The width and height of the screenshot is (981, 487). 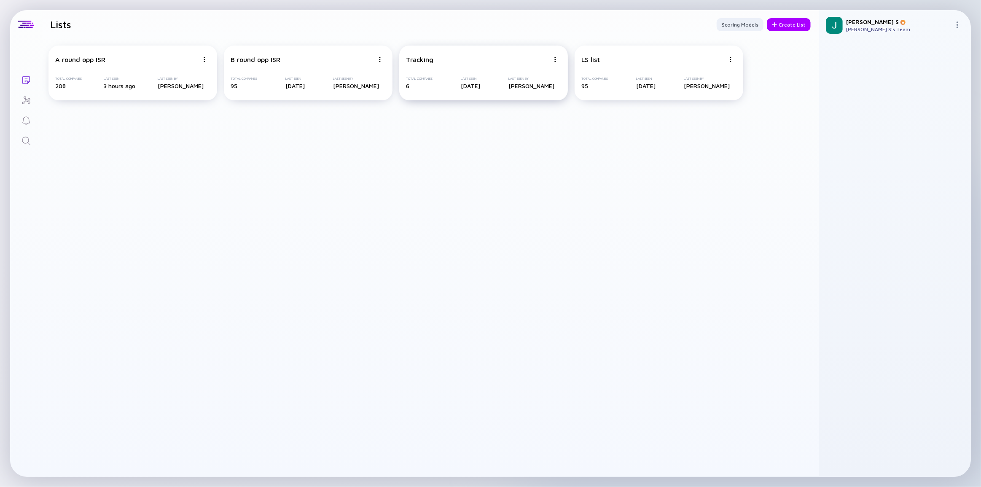 I want to click on button: Create List, so click(x=789, y=24).